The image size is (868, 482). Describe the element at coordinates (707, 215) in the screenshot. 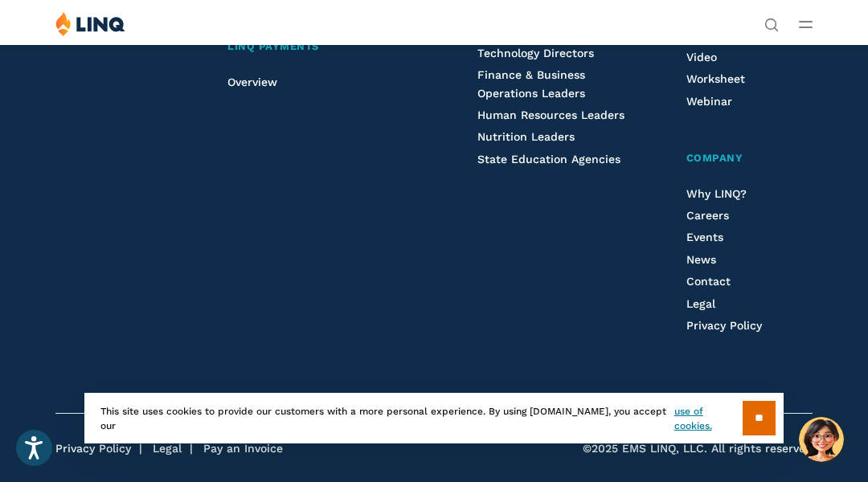

I see `a: Careers` at that location.